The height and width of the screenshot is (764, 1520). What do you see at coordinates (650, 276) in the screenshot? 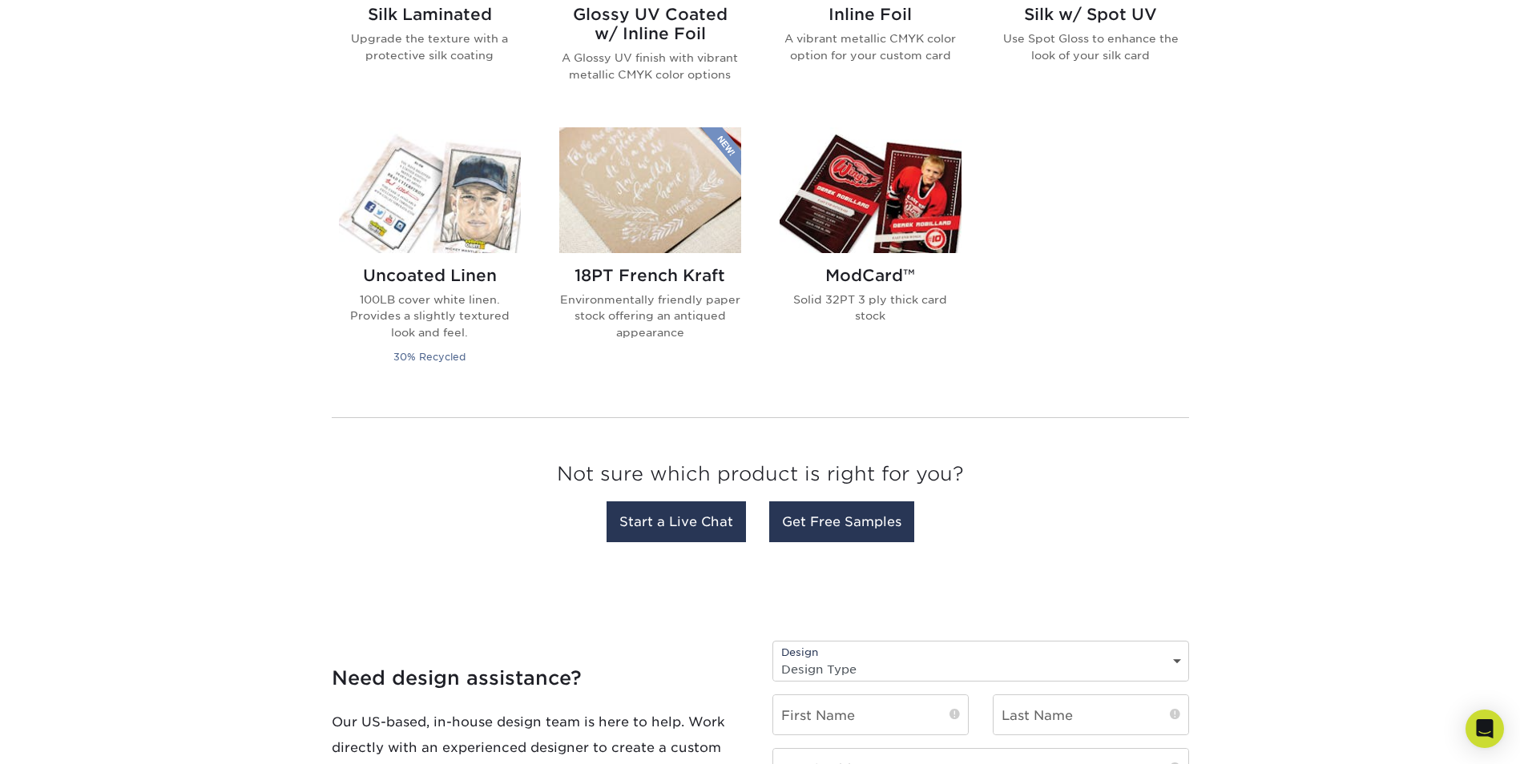
I see `h2: 18PT French Kraft` at bounding box center [650, 276].